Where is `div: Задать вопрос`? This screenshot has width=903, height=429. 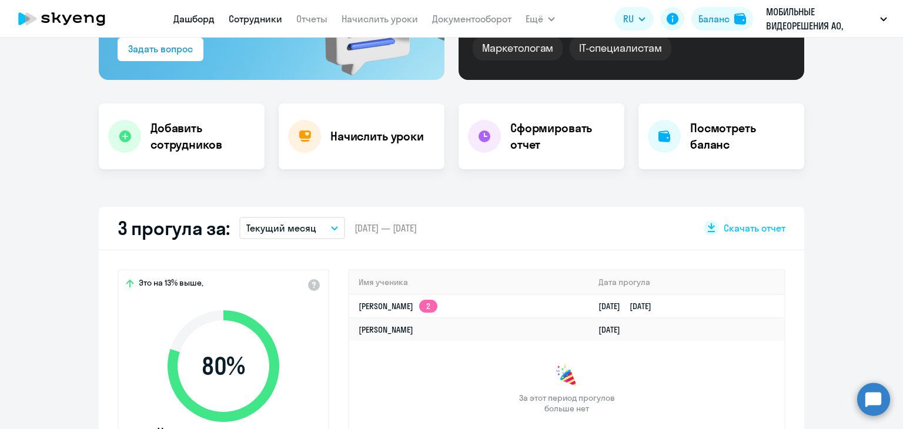 div: Задать вопрос is located at coordinates (161, 49).